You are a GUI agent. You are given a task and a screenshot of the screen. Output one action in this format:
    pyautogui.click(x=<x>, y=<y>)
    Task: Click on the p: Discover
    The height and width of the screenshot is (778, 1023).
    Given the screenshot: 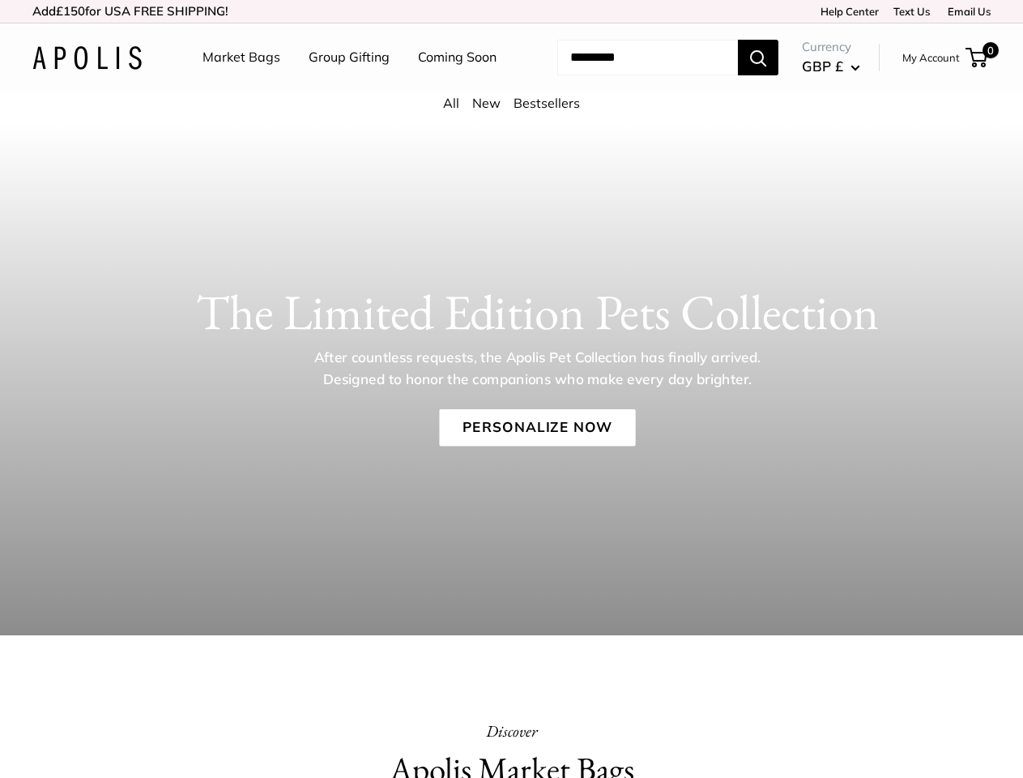 What is the action you would take?
    pyautogui.click(x=512, y=731)
    